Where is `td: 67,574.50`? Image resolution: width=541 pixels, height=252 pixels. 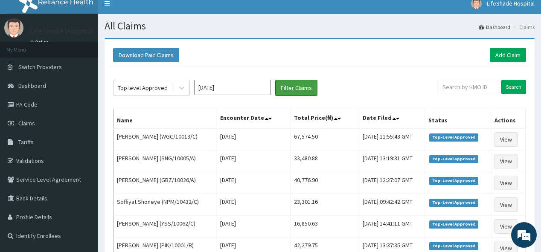 td: 67,574.50 is located at coordinates (324, 139).